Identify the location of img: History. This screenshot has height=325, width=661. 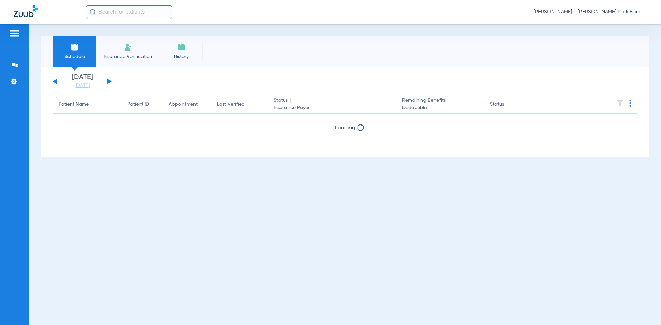
(181, 47).